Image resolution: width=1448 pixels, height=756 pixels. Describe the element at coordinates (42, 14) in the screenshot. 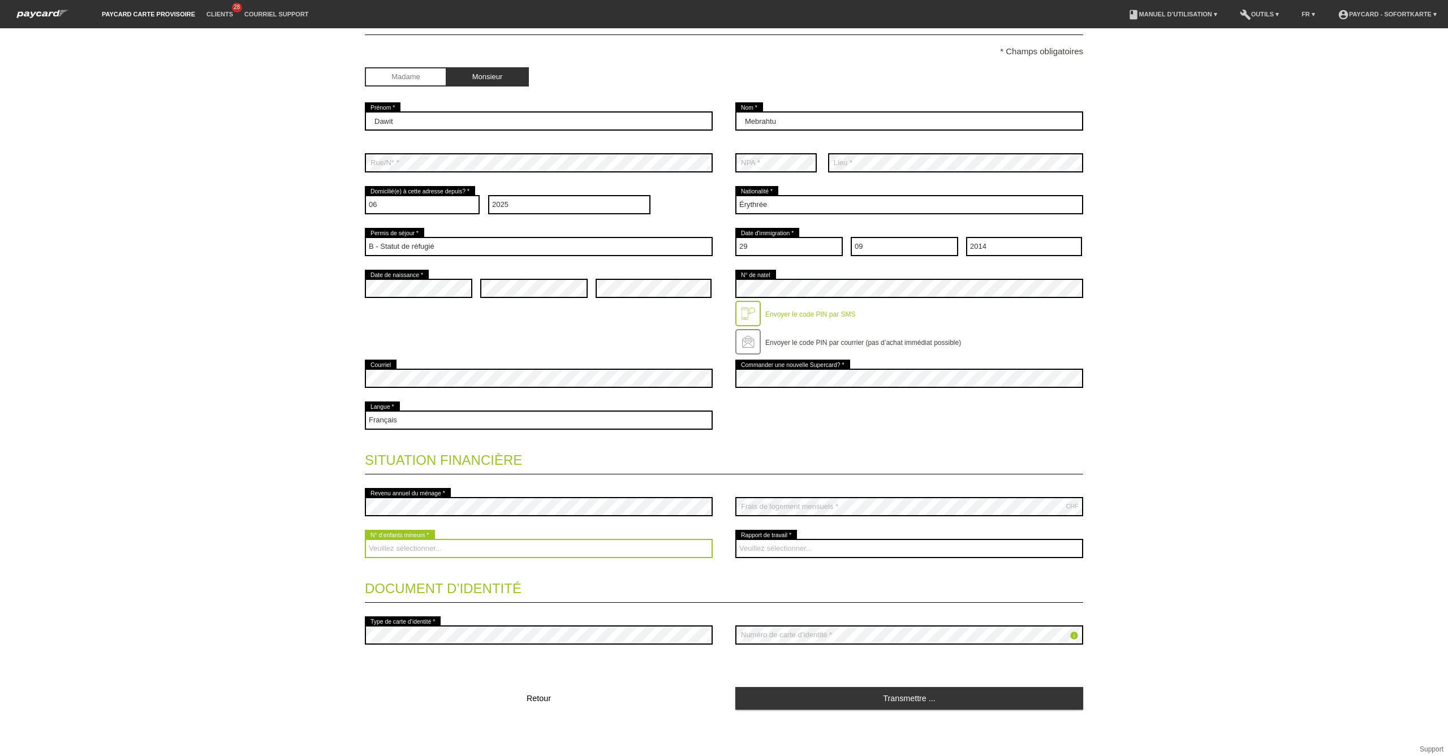

I see `img: paycard Sofortkarte` at that location.